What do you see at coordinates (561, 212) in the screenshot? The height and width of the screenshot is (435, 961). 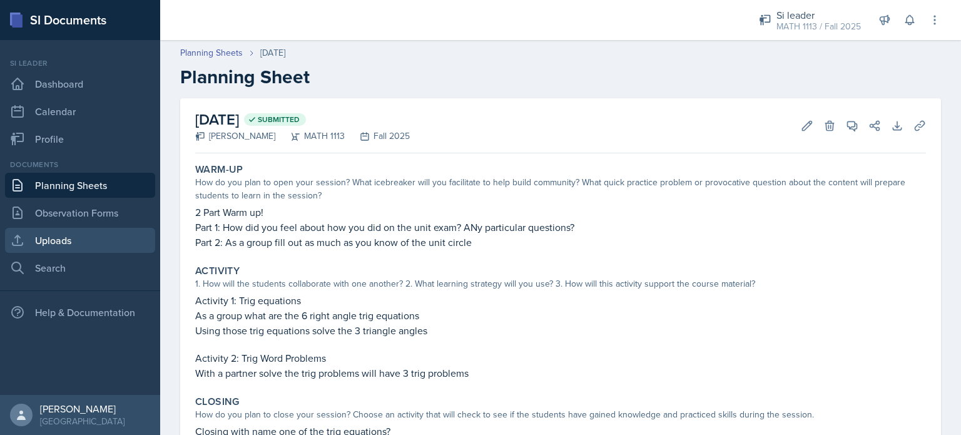 I see `p: 2 Part Warm up!` at bounding box center [561, 212].